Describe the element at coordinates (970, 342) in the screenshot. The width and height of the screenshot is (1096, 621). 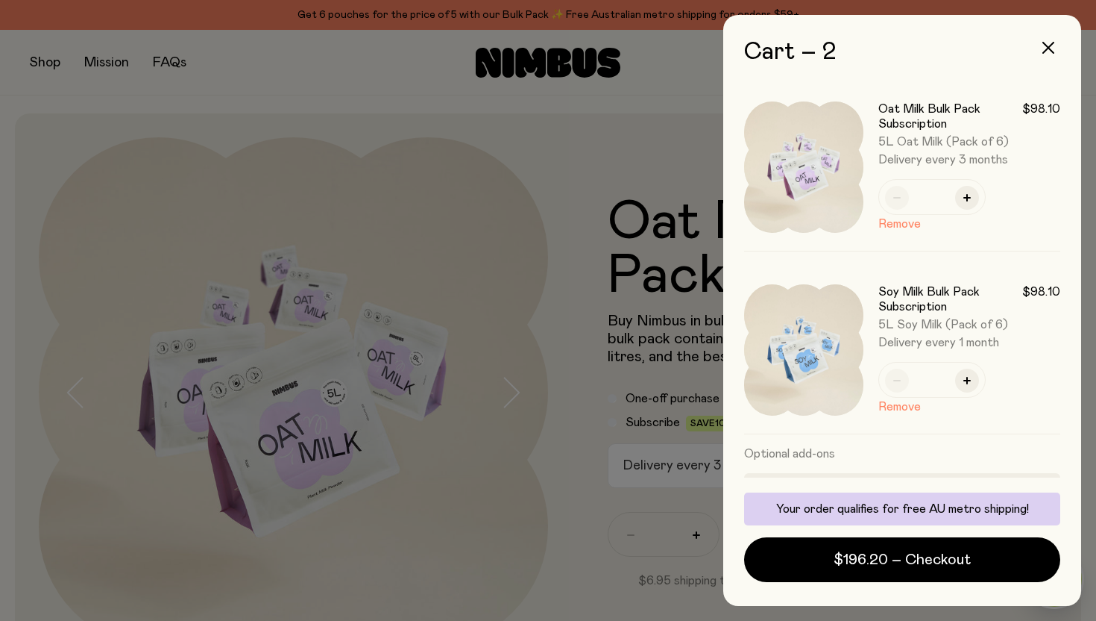
I see `span: Delivery every 1 month` at that location.